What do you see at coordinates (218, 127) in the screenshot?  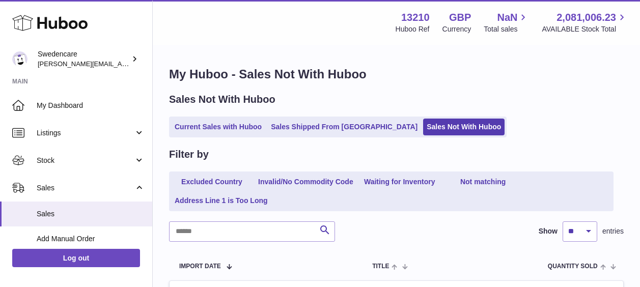 I see `a: Current Sales with Huboo` at bounding box center [218, 127].